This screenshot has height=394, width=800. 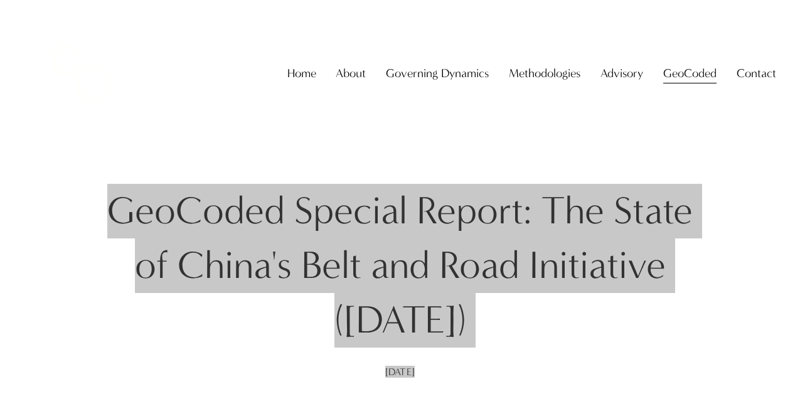 What do you see at coordinates (690, 73) in the screenshot?
I see `span: GeoCoded` at bounding box center [690, 73].